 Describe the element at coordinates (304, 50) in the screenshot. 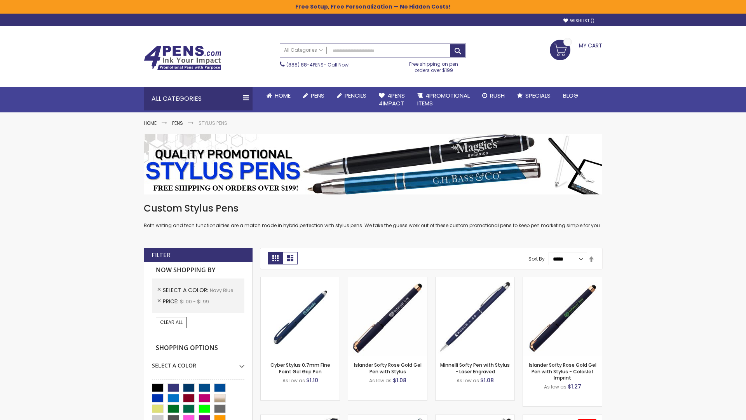

I see `a: All Categories` at that location.